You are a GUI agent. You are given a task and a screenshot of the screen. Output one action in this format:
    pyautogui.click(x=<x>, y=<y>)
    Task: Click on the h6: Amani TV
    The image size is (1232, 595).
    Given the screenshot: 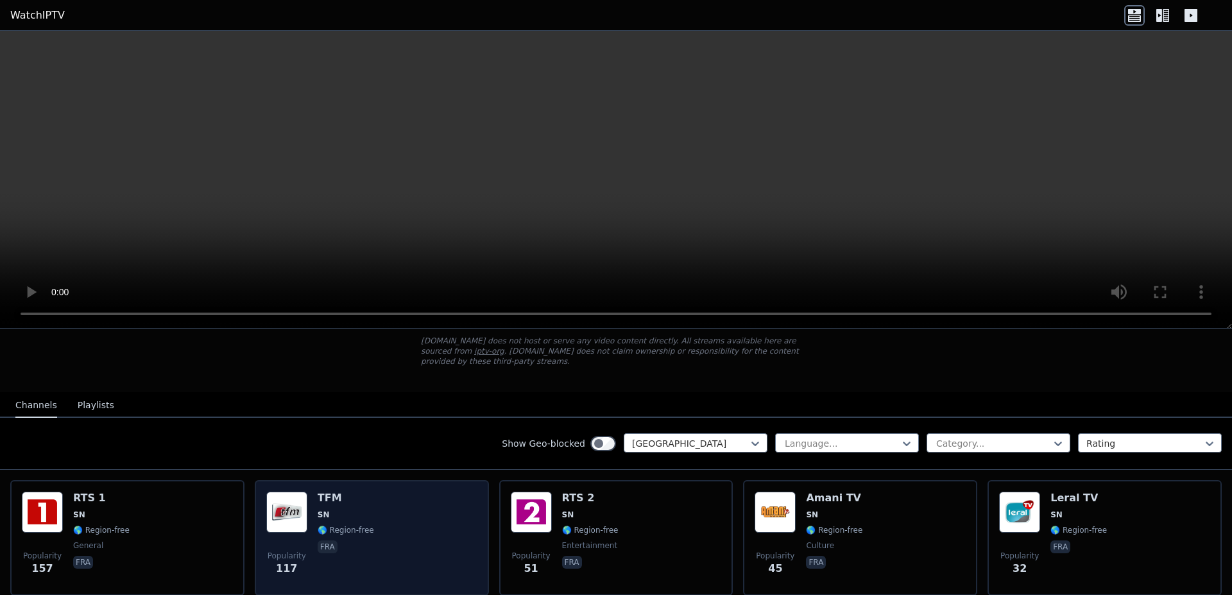 What is the action you would take?
    pyautogui.click(x=834, y=498)
    